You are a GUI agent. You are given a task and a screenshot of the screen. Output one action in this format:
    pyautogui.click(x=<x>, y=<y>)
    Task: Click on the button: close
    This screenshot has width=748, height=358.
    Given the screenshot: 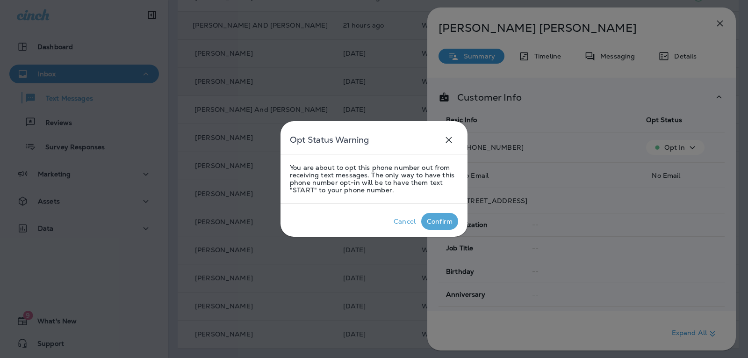 What is the action you would take?
    pyautogui.click(x=449, y=140)
    